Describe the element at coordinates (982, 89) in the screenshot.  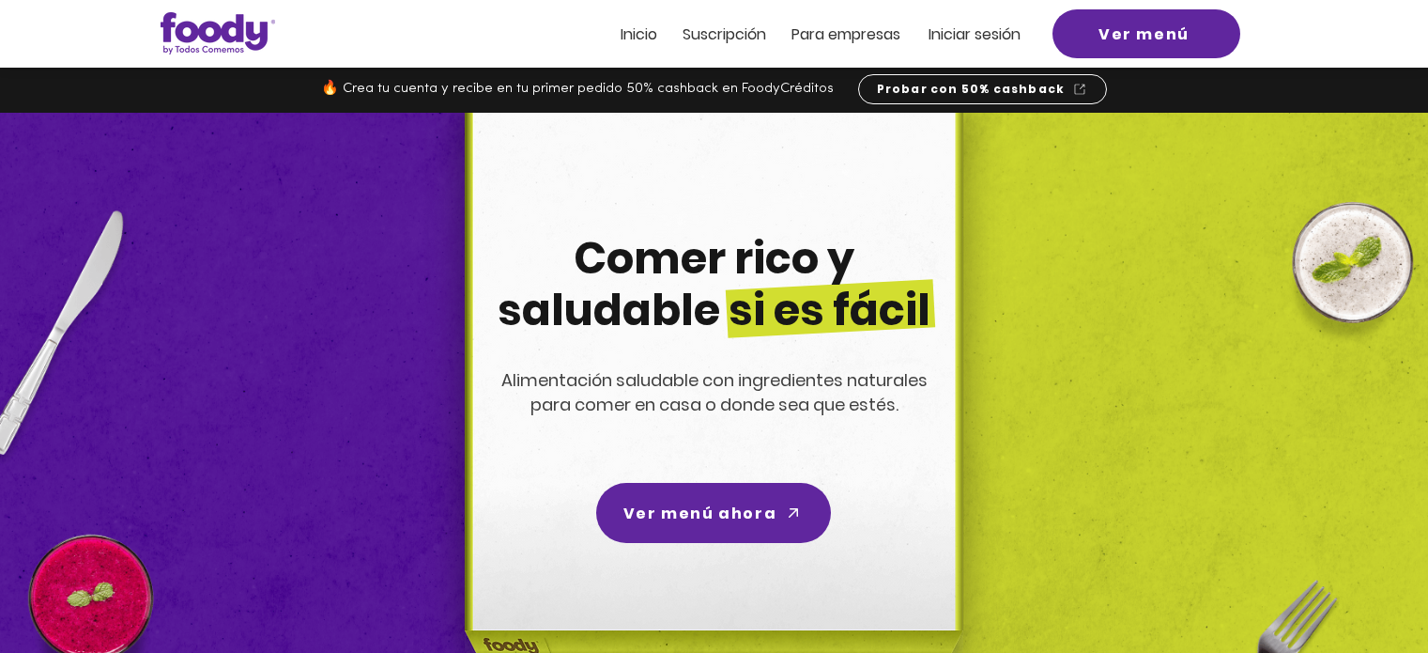
I see `a: Probar con 50% cashback` at that location.